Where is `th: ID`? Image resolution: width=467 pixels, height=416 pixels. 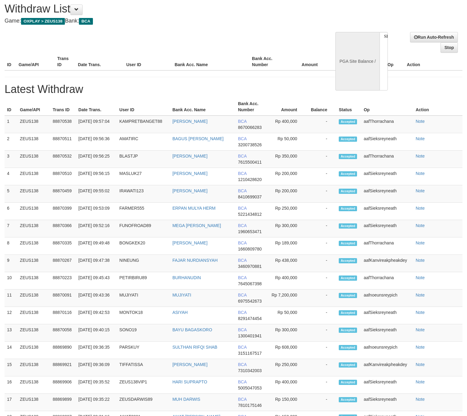 th: ID is located at coordinates (10, 62).